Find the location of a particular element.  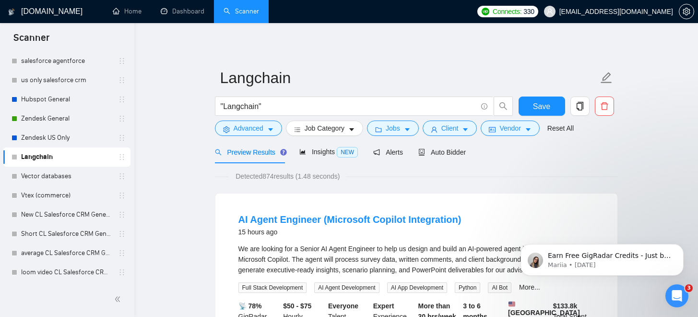

a: AI Agent Engineer (Microsoft Copilot Integration) is located at coordinates (350, 219).